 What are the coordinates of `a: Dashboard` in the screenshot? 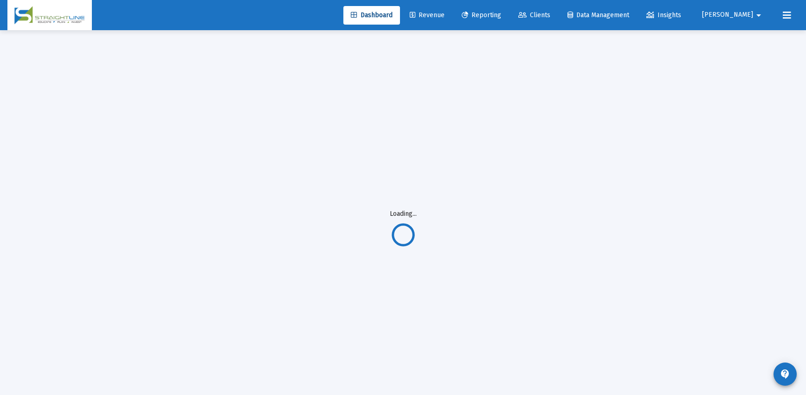 It's located at (372, 15).